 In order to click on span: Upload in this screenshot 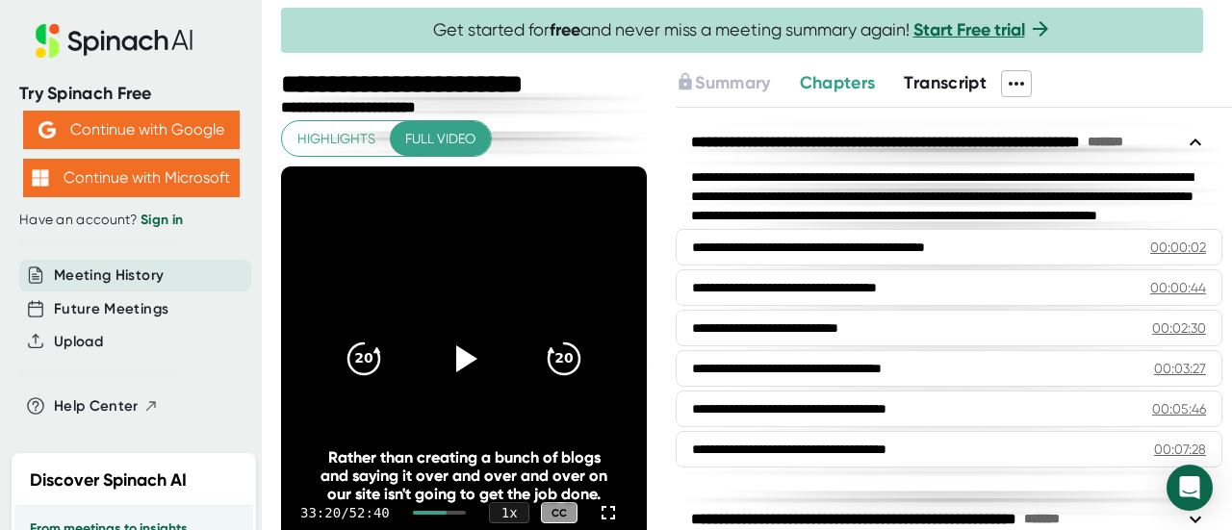, I will do `click(78, 342)`.